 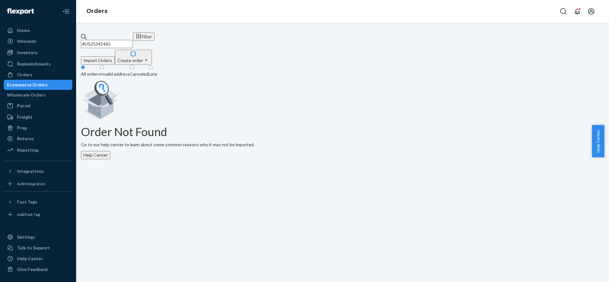 What do you see at coordinates (38, 171) in the screenshot?
I see `button: Integrations` at bounding box center [38, 171].